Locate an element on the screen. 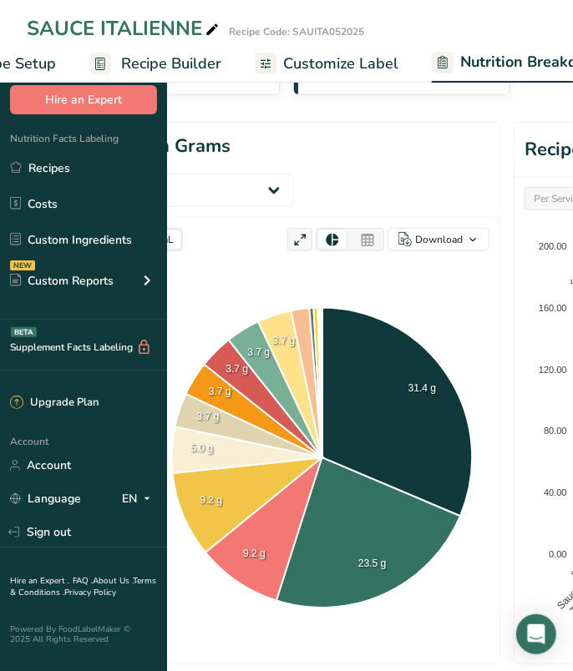 This screenshot has height=671, width=573. a: Customize Label is located at coordinates (327, 63).